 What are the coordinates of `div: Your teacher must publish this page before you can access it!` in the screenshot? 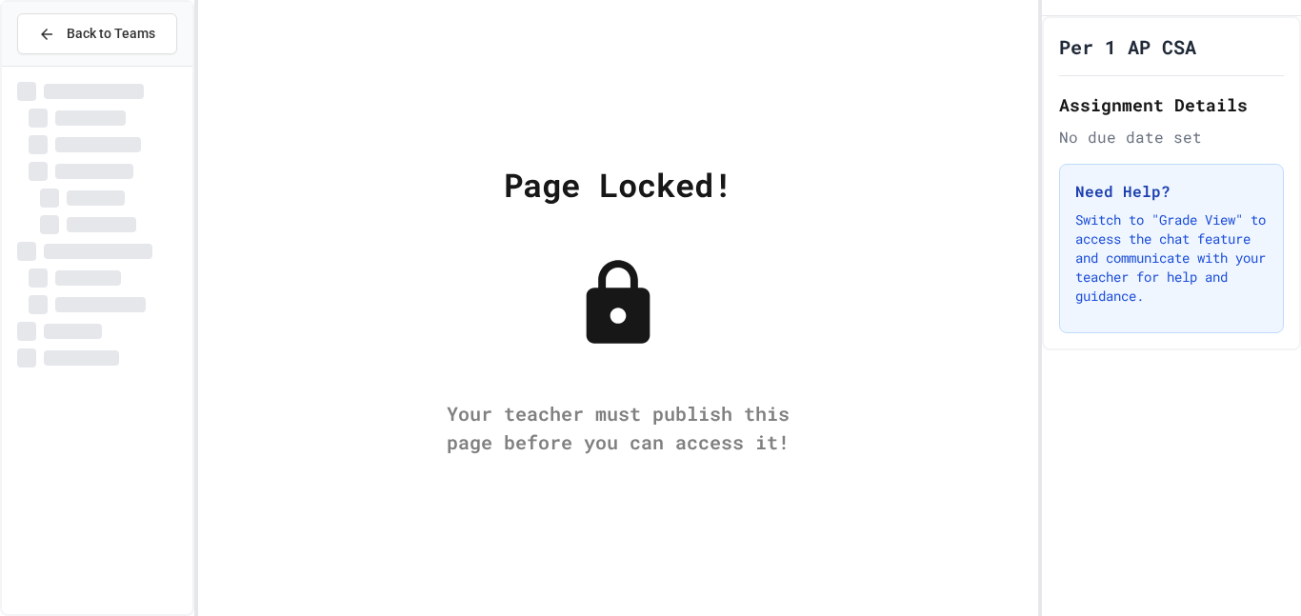 It's located at (618, 428).